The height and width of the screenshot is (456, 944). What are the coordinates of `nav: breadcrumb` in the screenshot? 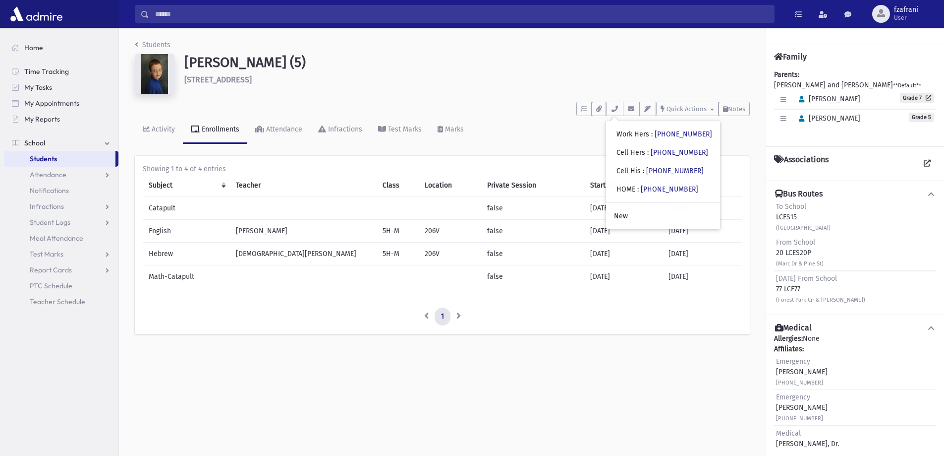 It's located at (153, 47).